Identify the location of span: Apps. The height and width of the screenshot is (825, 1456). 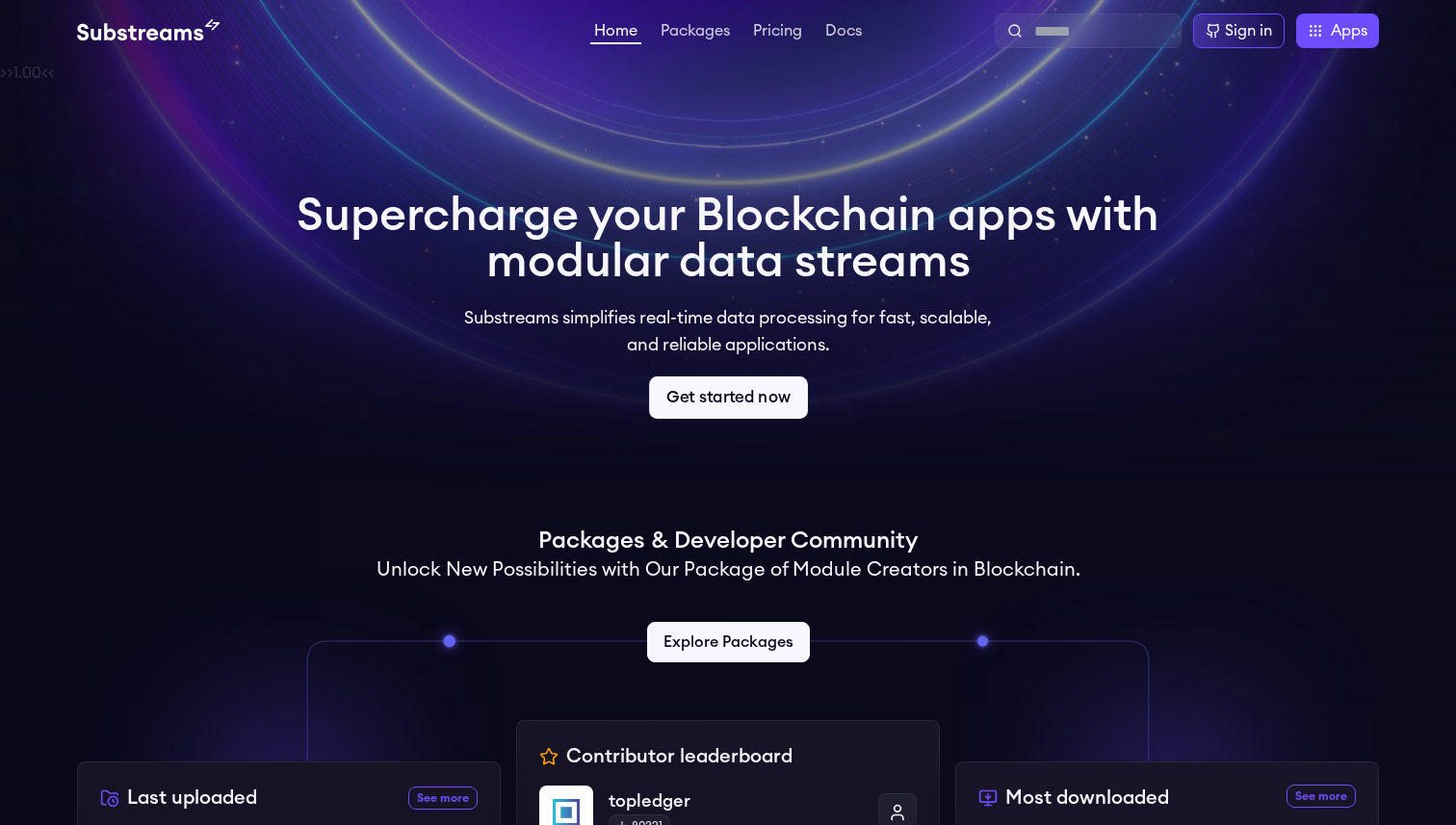
(1349, 31).